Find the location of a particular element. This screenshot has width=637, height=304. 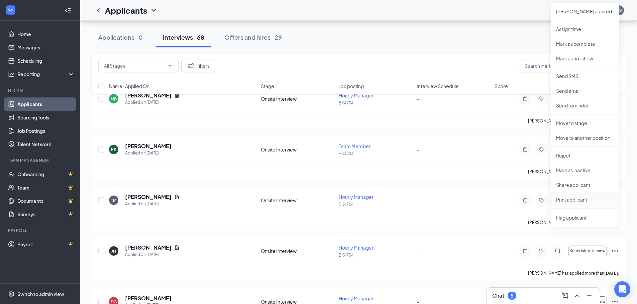

svg: ActiveChat is located at coordinates (557, 251).